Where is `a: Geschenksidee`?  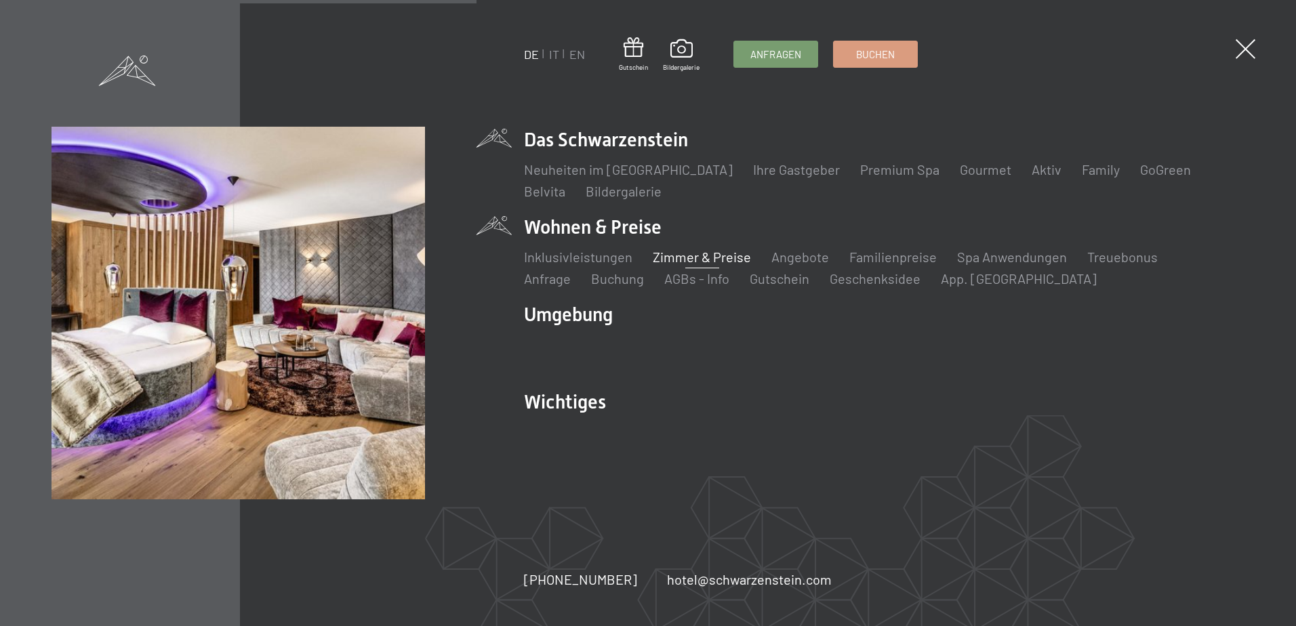 a: Geschenksidee is located at coordinates (875, 279).